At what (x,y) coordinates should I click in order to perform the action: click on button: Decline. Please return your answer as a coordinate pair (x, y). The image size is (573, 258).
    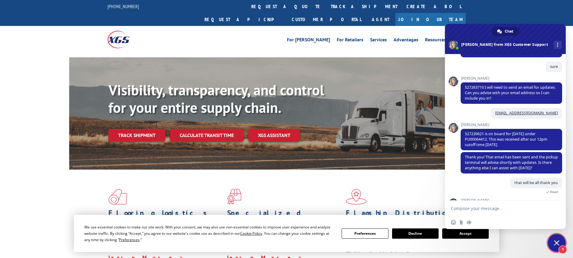
    Looking at the image, I should click on (415, 234).